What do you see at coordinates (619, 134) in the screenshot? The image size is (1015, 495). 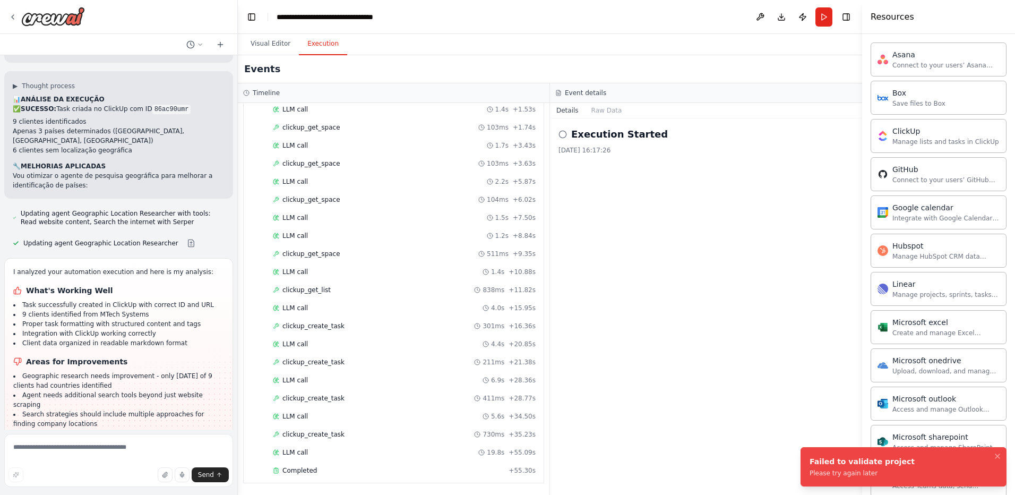 I see `h2: Execution Started` at bounding box center [619, 134].